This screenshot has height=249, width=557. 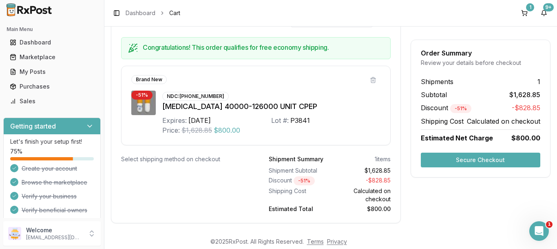 What do you see at coordinates (280, 120) in the screenshot?
I see `div: Lot #:` at bounding box center [280, 120].